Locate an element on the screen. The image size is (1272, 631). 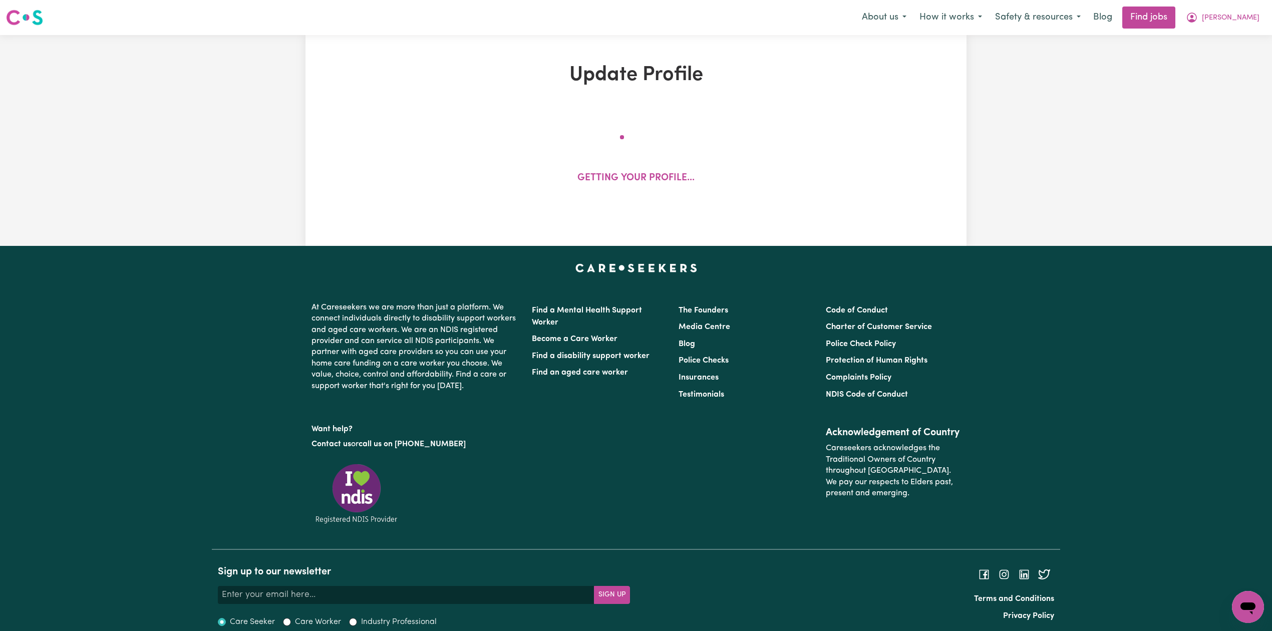
a: Find a disability support worker is located at coordinates (590, 356).